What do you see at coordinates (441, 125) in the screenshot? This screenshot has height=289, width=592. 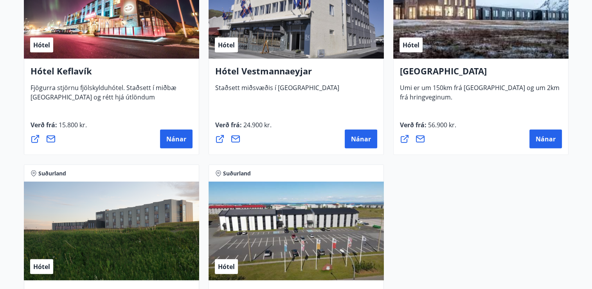 I see `span: 56.900 kr.` at bounding box center [441, 125].